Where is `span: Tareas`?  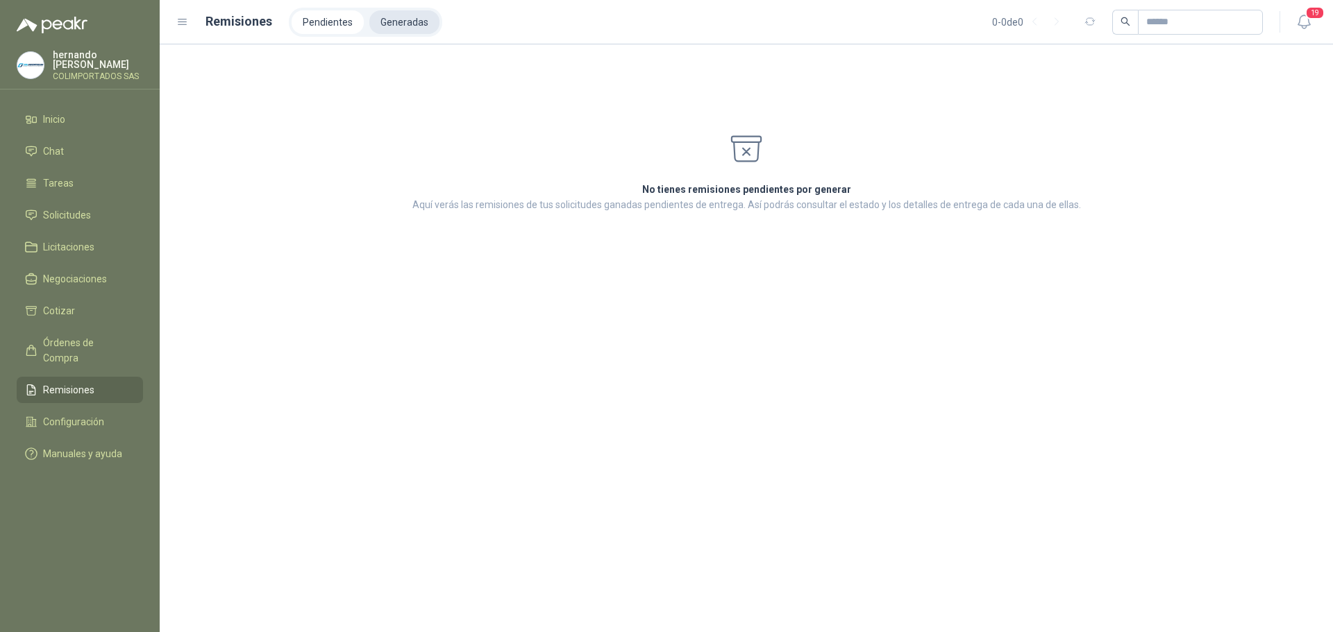 span: Tareas is located at coordinates (58, 183).